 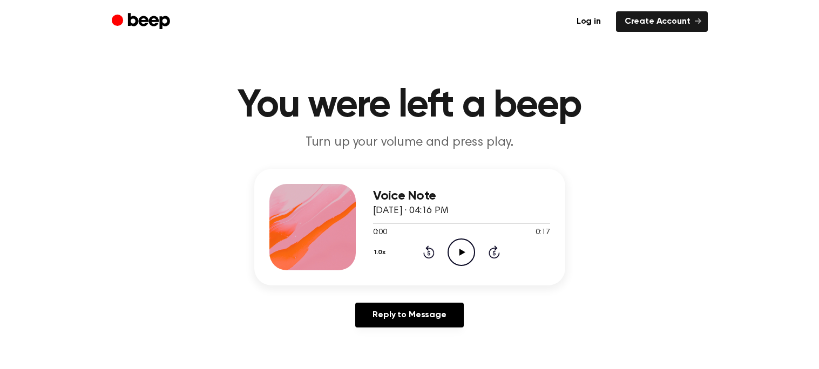 I want to click on span: 0:17, so click(x=543, y=233).